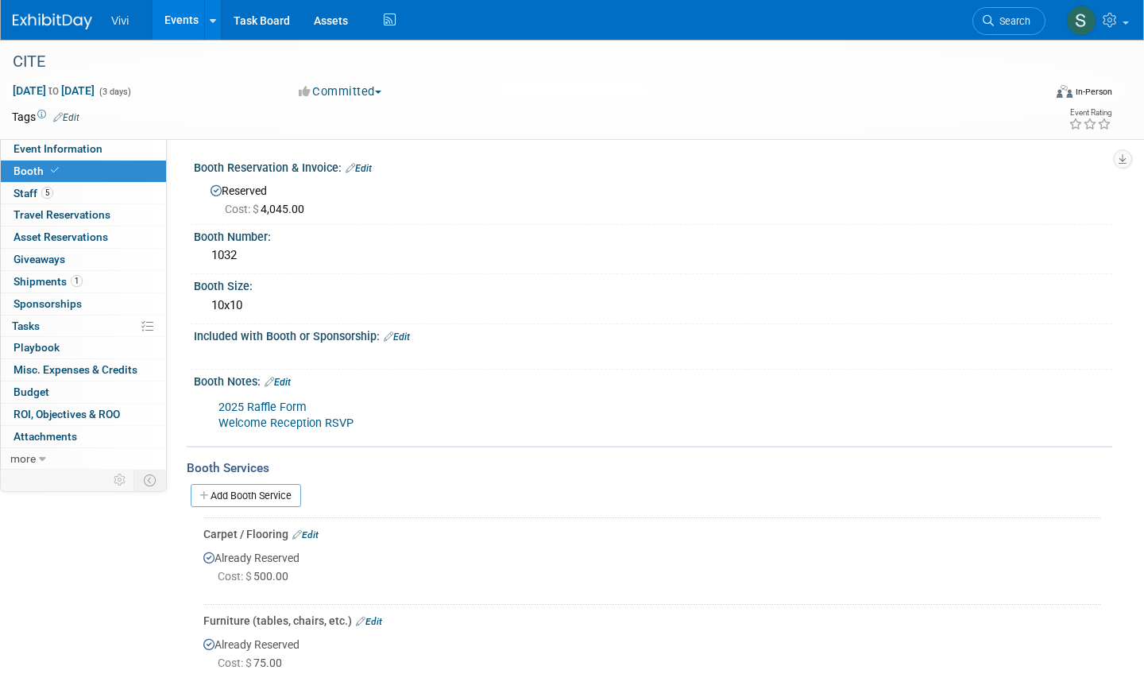 This screenshot has width=1144, height=674. I want to click on div: Carpet / Flooring, so click(652, 534).